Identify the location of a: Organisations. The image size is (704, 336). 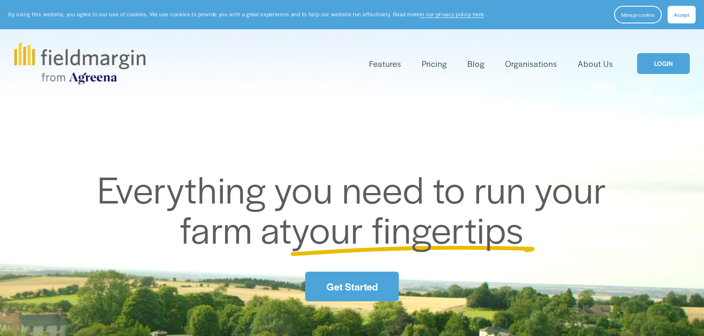
(531, 64).